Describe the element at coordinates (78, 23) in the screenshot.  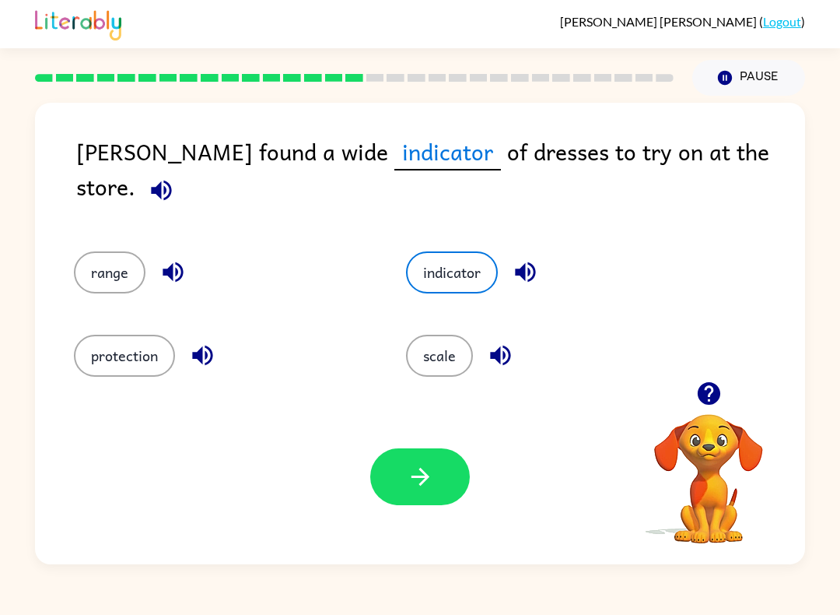
I see `img: Literably` at that location.